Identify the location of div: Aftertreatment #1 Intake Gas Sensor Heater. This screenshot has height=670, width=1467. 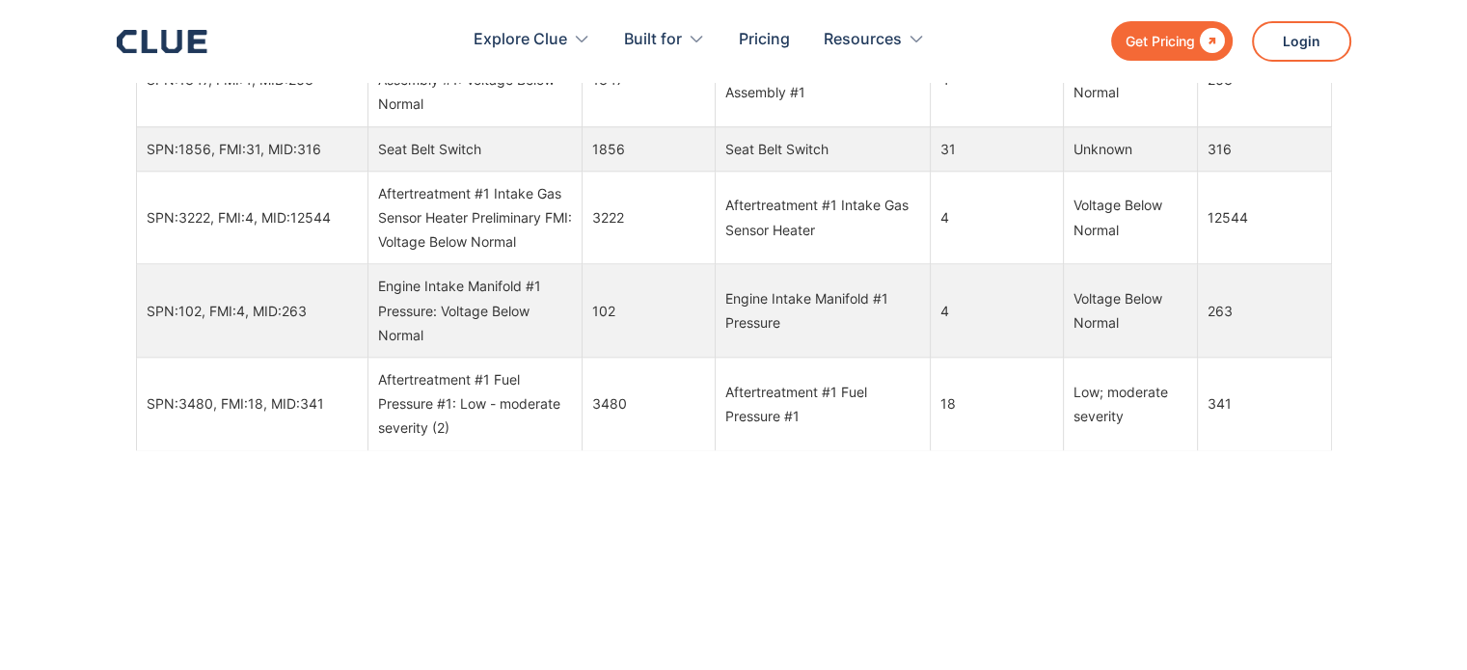
(822, 217).